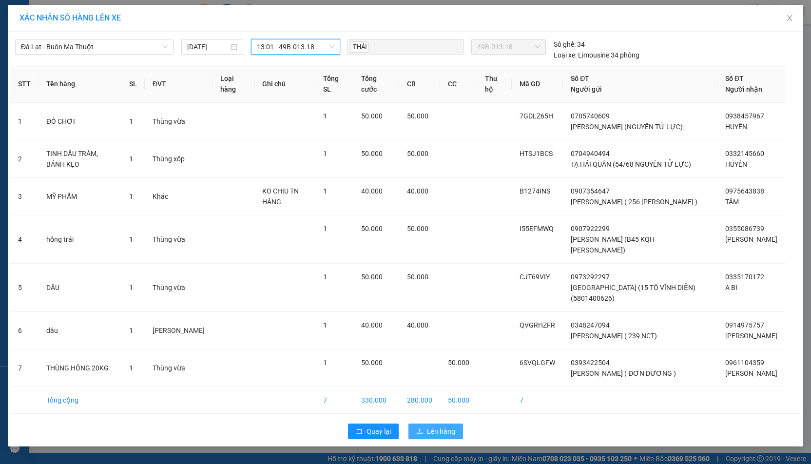 This screenshot has height=464, width=811. Describe the element at coordinates (590, 325) in the screenshot. I see `span: 0348247094` at that location.